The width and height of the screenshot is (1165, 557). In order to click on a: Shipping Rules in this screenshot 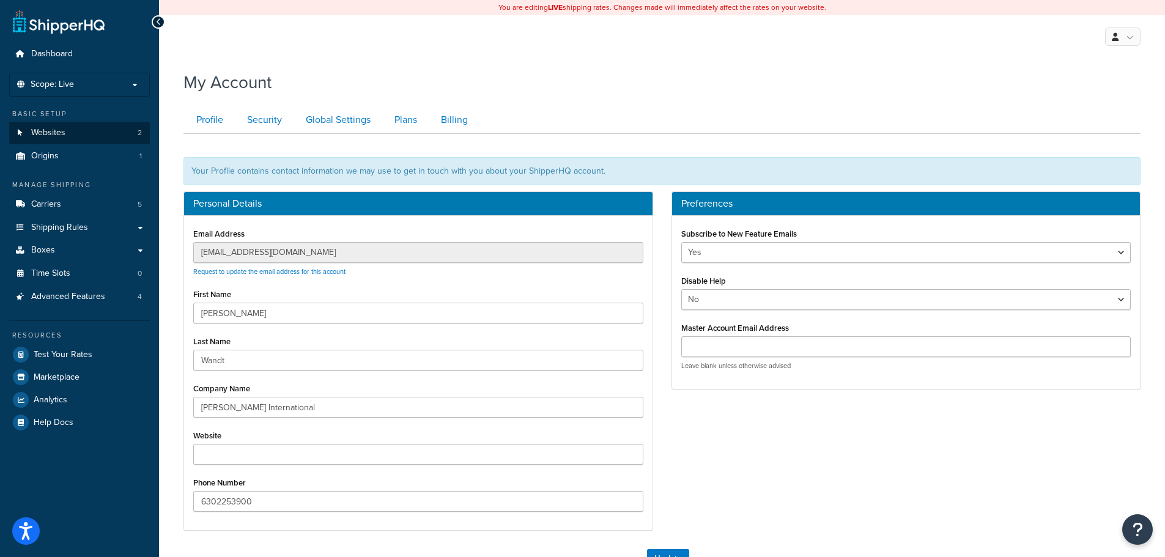, I will do `click(80, 228)`.